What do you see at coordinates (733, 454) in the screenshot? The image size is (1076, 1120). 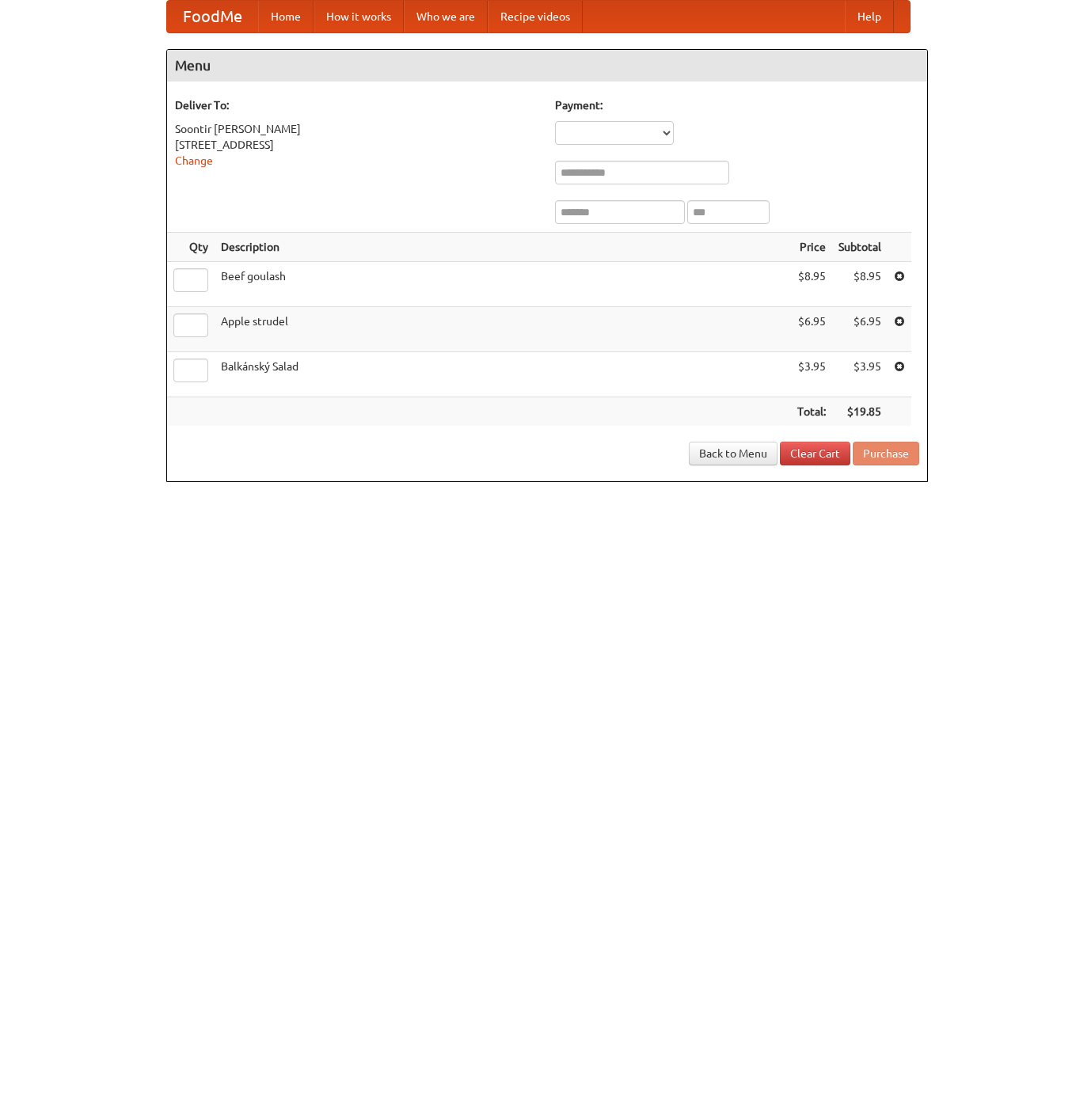 I see `a: Back to Menu` at bounding box center [733, 454].